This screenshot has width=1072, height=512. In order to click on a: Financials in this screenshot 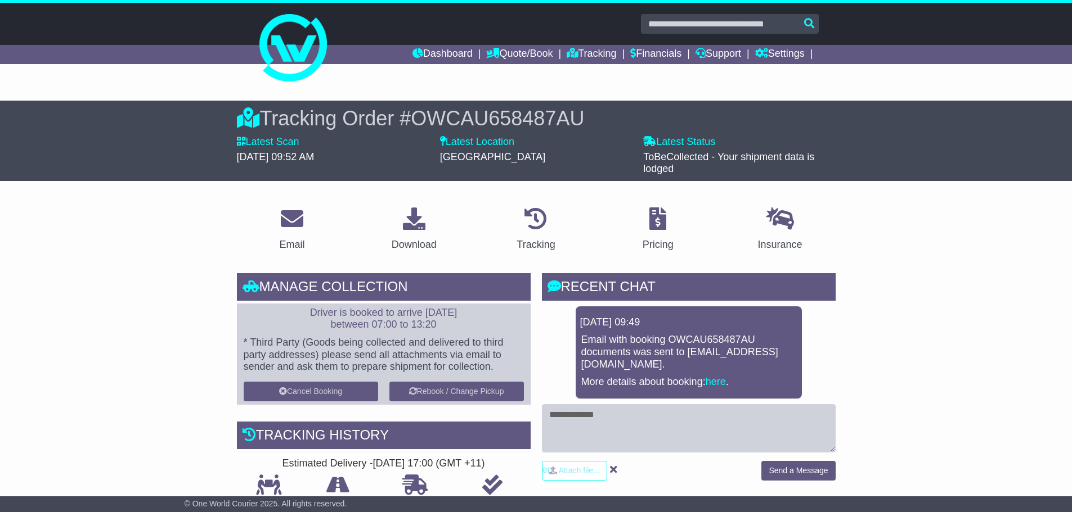, I will do `click(655, 55)`.